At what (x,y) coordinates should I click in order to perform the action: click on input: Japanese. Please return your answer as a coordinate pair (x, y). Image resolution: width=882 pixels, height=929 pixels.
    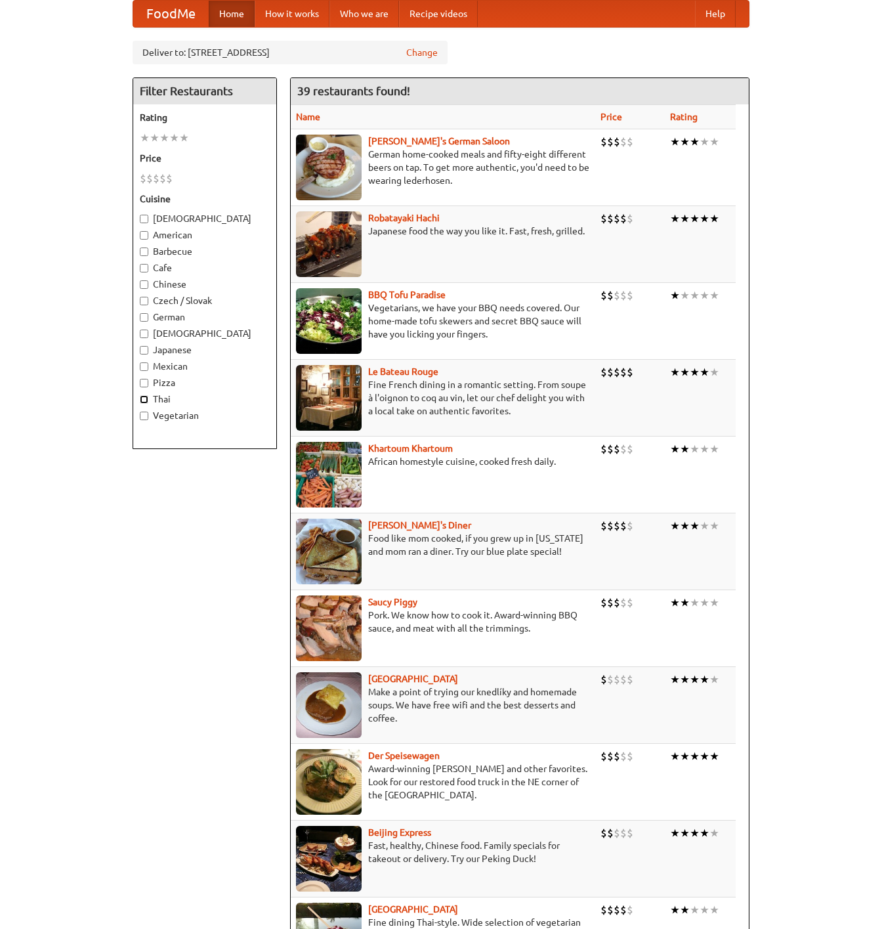
    Looking at the image, I should click on (144, 350).